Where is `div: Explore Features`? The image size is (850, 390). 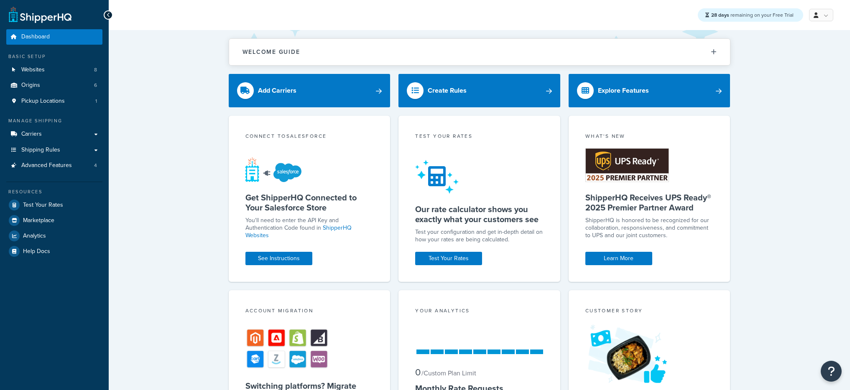 div: Explore Features is located at coordinates (623, 91).